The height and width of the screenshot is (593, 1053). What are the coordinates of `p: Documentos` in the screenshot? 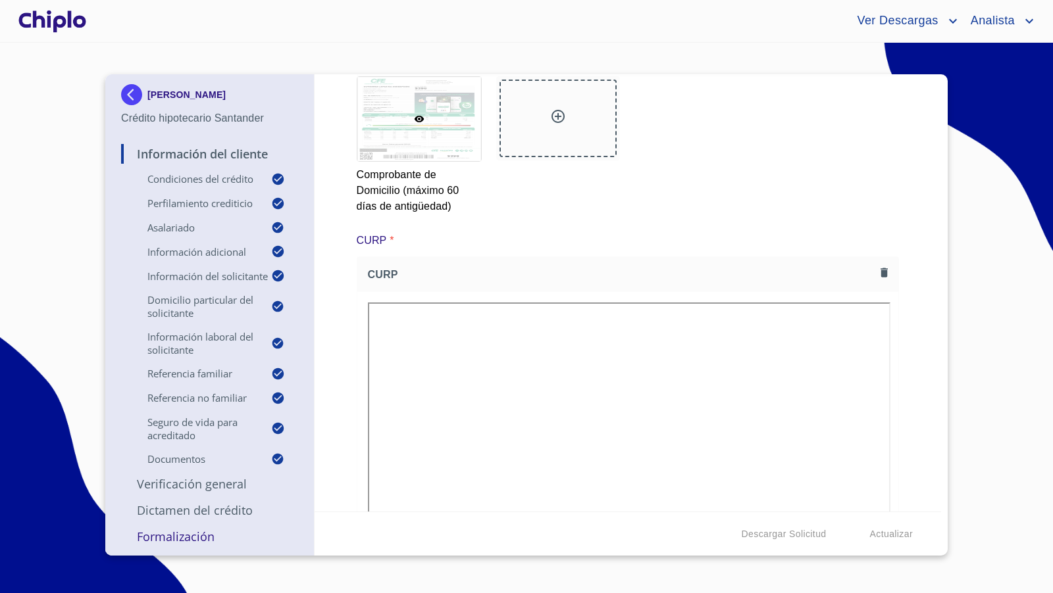 It's located at (196, 459).